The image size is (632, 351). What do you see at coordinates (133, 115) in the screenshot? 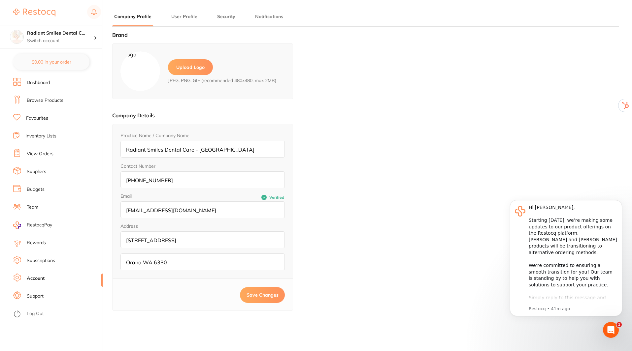
I see `label: Company Details` at bounding box center [133, 115].